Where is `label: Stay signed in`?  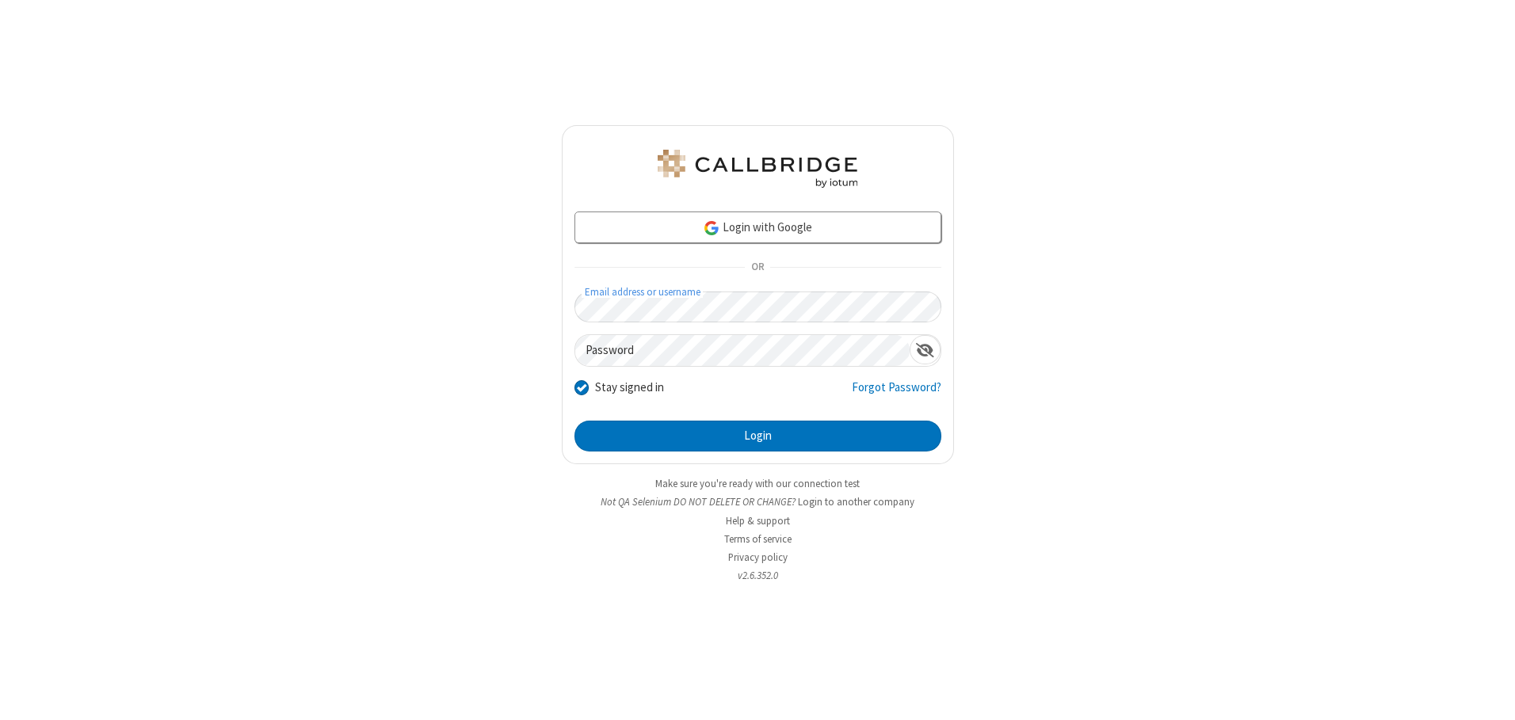 label: Stay signed in is located at coordinates (629, 388).